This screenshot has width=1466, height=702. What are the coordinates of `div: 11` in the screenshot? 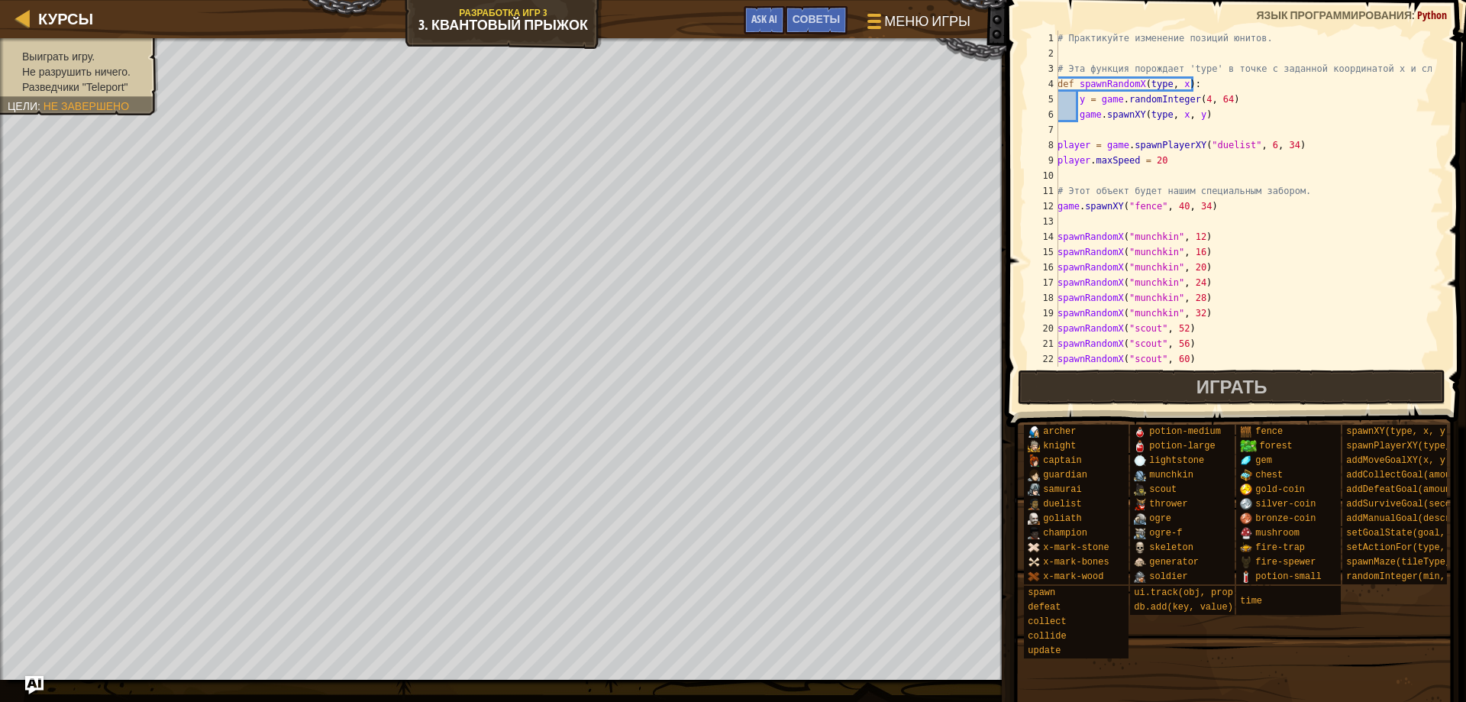 It's located at (1043, 191).